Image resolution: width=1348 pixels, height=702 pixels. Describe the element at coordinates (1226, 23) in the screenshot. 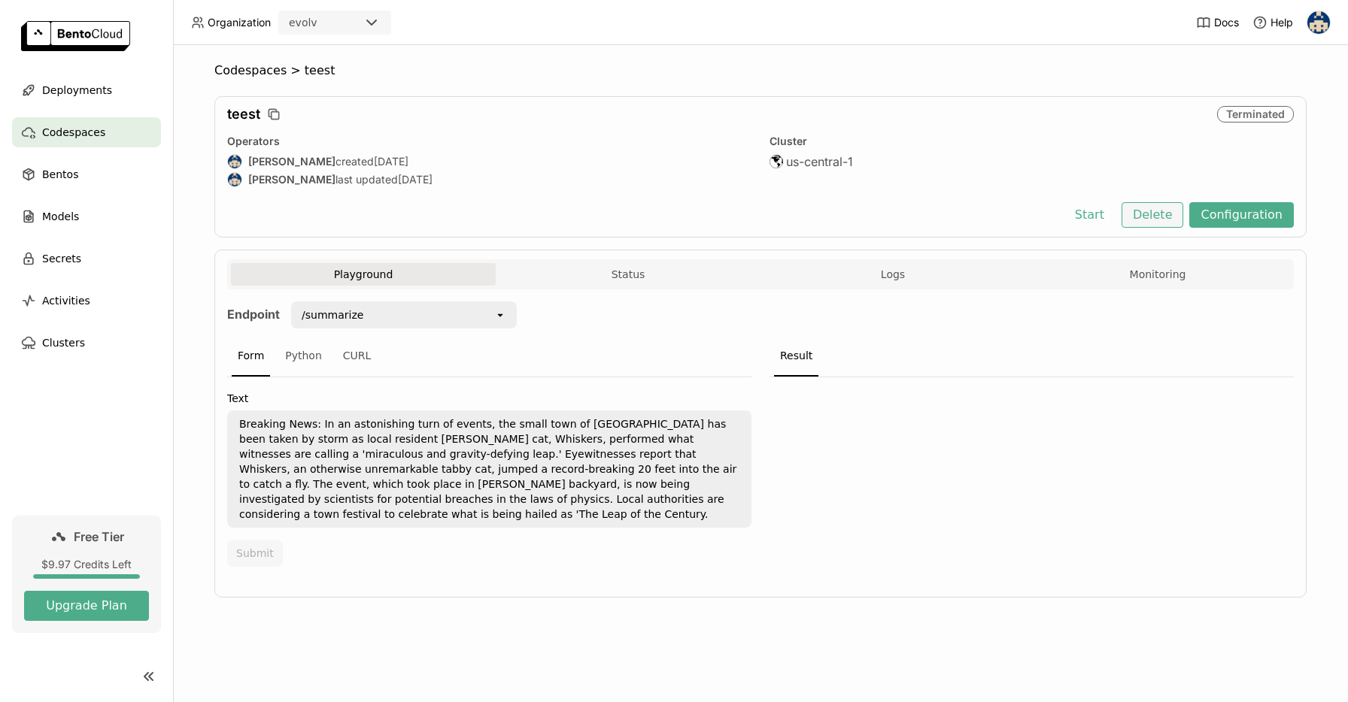

I see `span: Docs` at that location.